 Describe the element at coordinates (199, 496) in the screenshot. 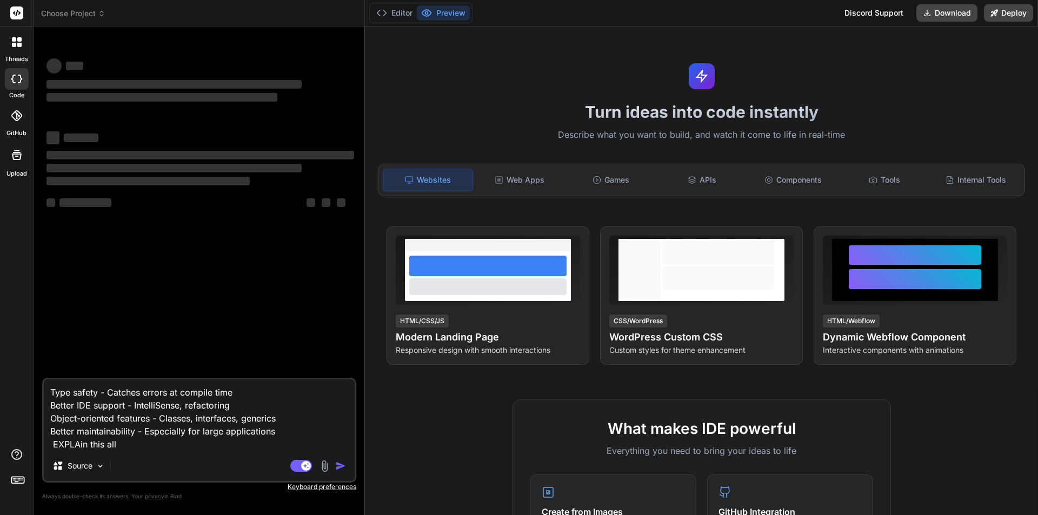

I see `p: Always double-check its answers. Your in Bind` at that location.